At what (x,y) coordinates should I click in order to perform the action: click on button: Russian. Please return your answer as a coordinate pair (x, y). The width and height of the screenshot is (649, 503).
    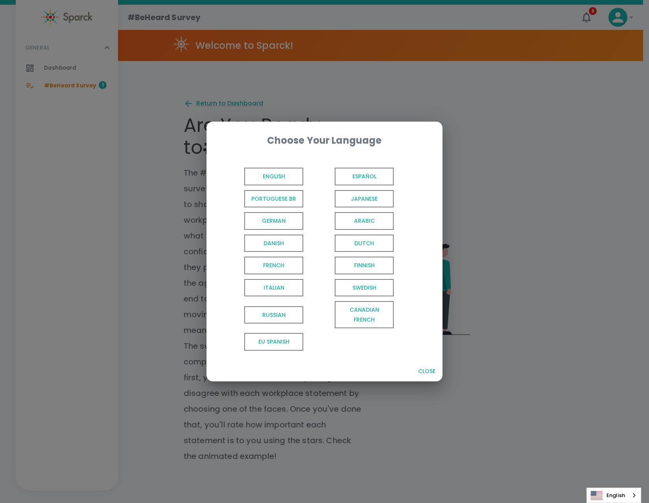
    Looking at the image, I should click on (261, 315).